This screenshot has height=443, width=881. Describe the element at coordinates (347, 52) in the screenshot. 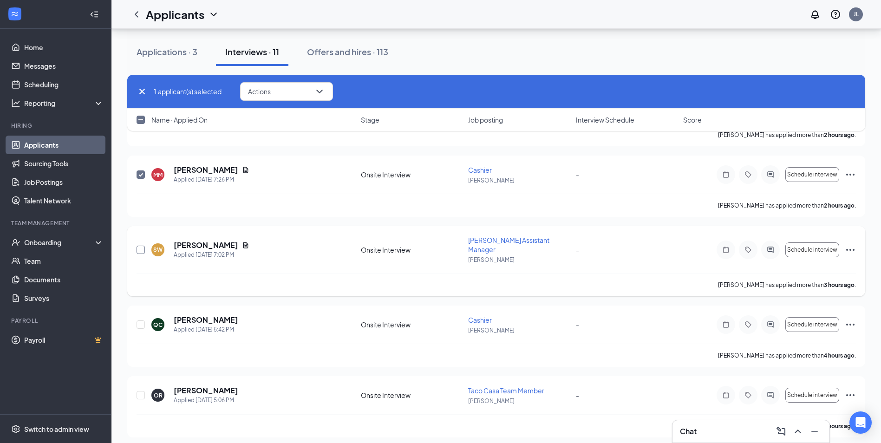

I see `div: Offers and hires · 113` at that location.